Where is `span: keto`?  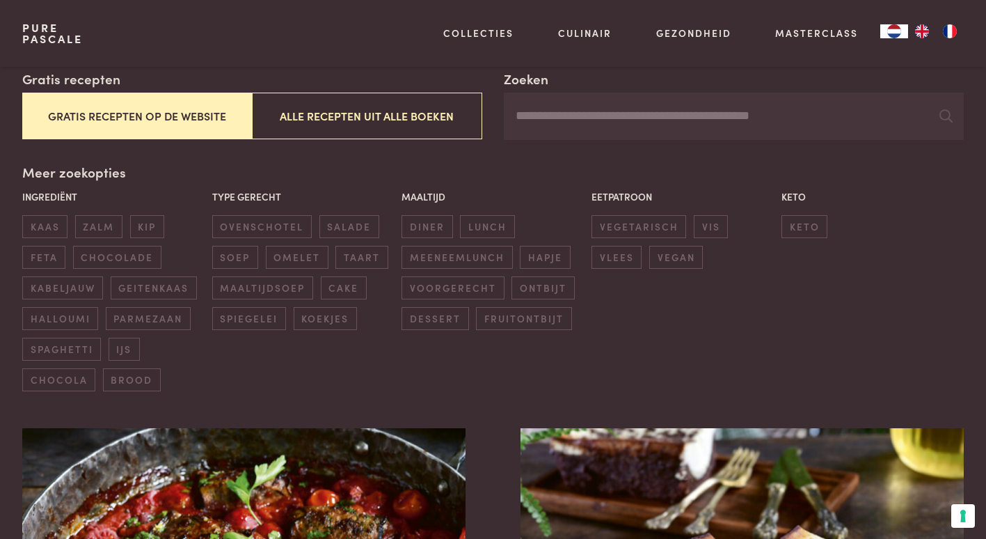
span: keto is located at coordinates (804, 226).